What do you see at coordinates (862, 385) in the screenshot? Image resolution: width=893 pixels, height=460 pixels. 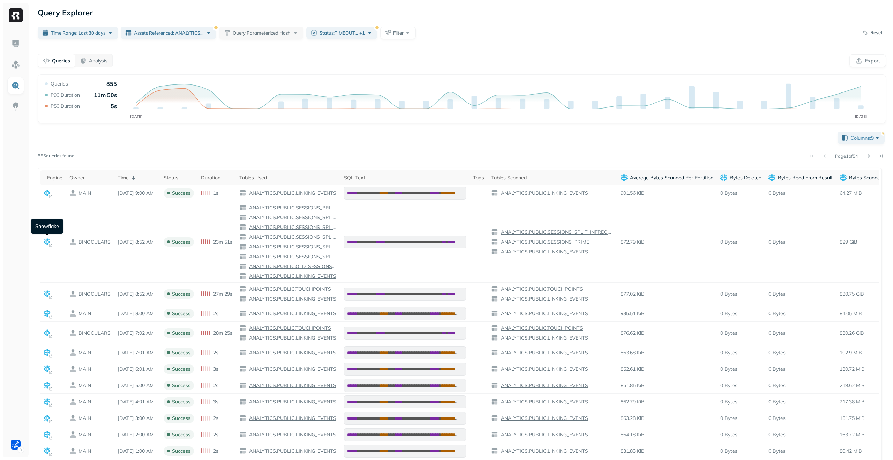 I see `td: 219.62 MiB` at bounding box center [862, 385].